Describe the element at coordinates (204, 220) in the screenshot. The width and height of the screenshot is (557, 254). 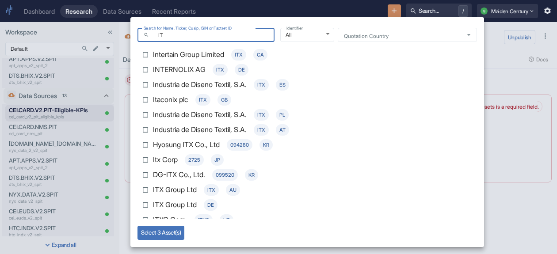
I see `span: ITXC` at that location.